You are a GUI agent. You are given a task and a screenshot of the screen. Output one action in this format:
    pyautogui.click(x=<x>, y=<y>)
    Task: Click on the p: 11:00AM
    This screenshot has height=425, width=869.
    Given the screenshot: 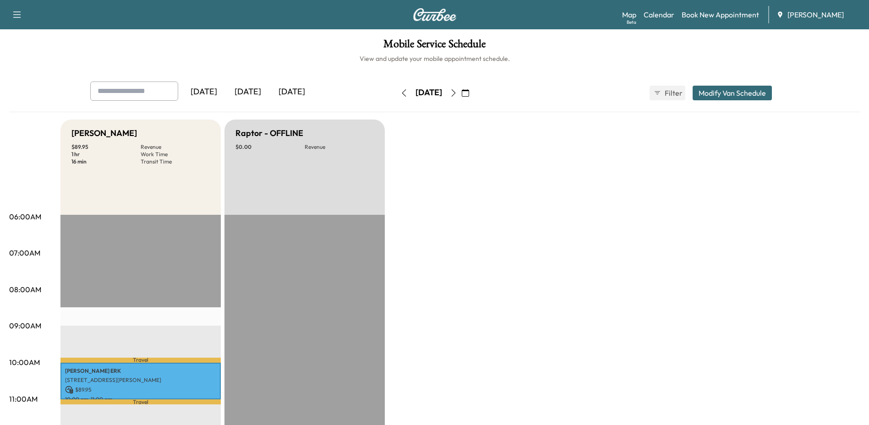 What is the action you would take?
    pyautogui.click(x=23, y=399)
    